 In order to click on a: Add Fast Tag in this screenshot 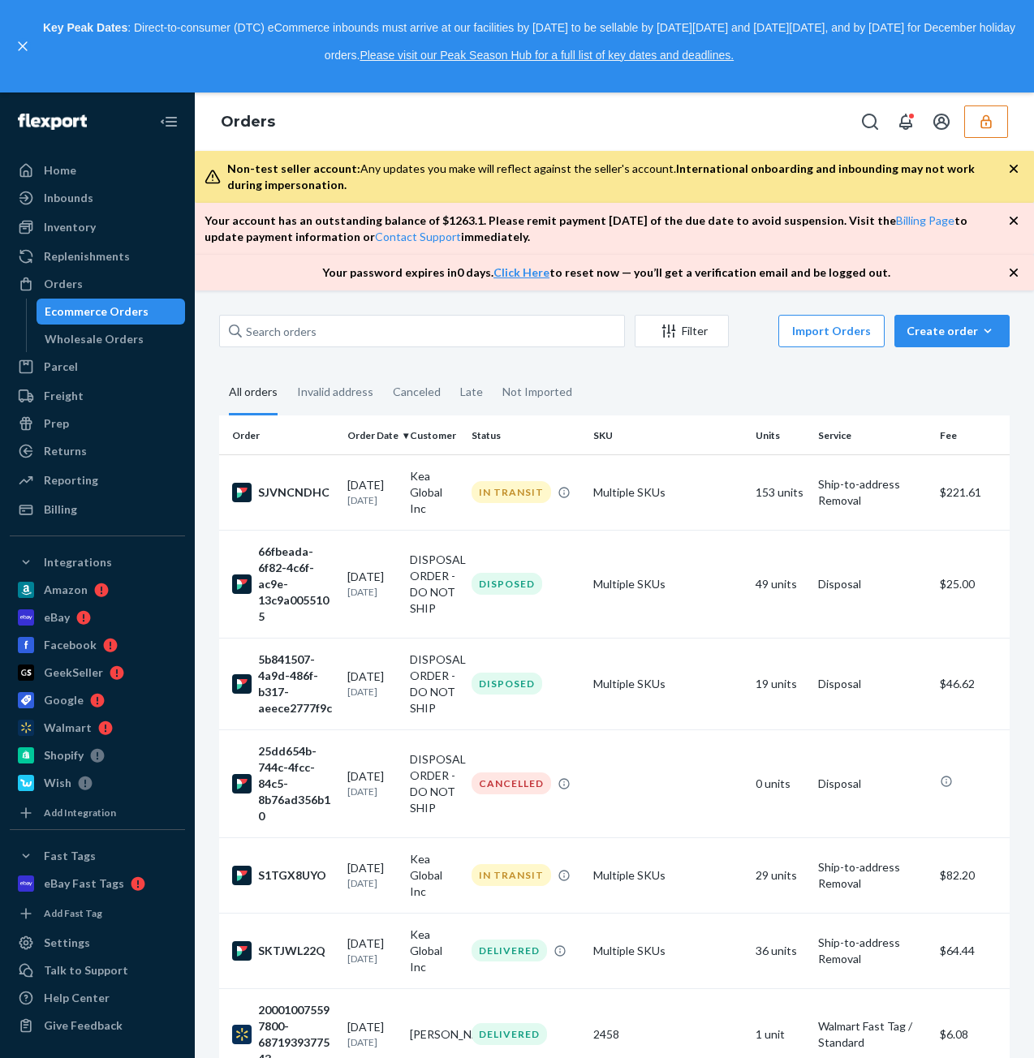, I will do `click(97, 913)`.